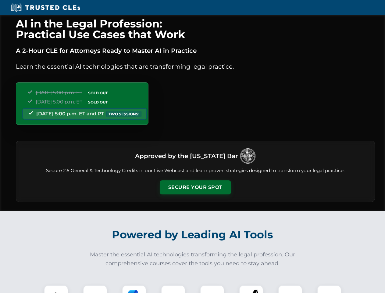 This screenshot has height=293, width=385. What do you see at coordinates (45, 8) in the screenshot?
I see `img: Trusted CLEs` at bounding box center [45, 8].